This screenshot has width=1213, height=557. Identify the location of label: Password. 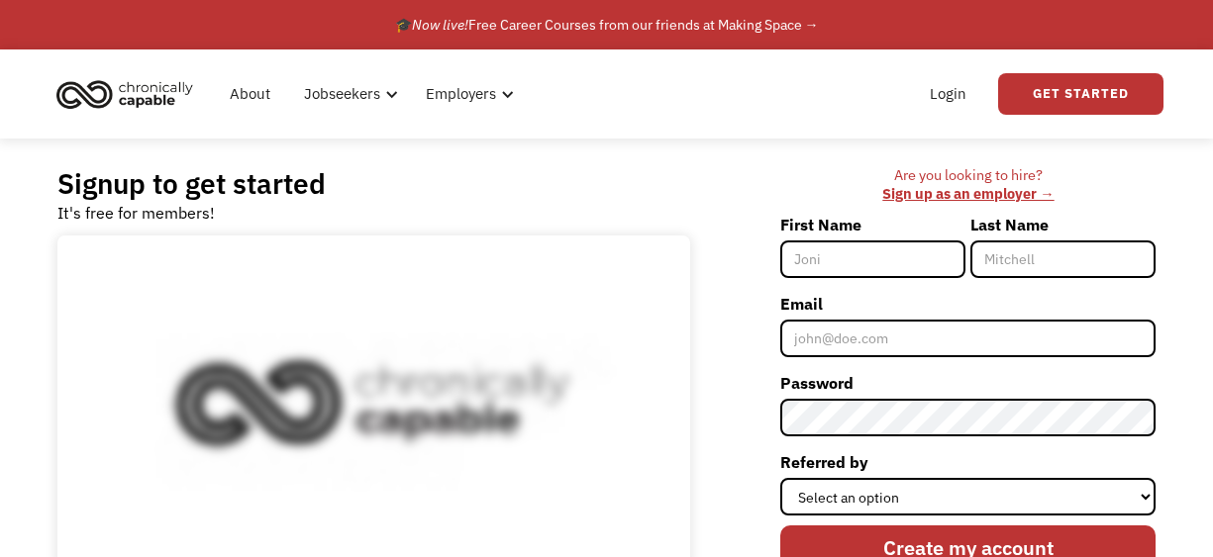
(967, 383).